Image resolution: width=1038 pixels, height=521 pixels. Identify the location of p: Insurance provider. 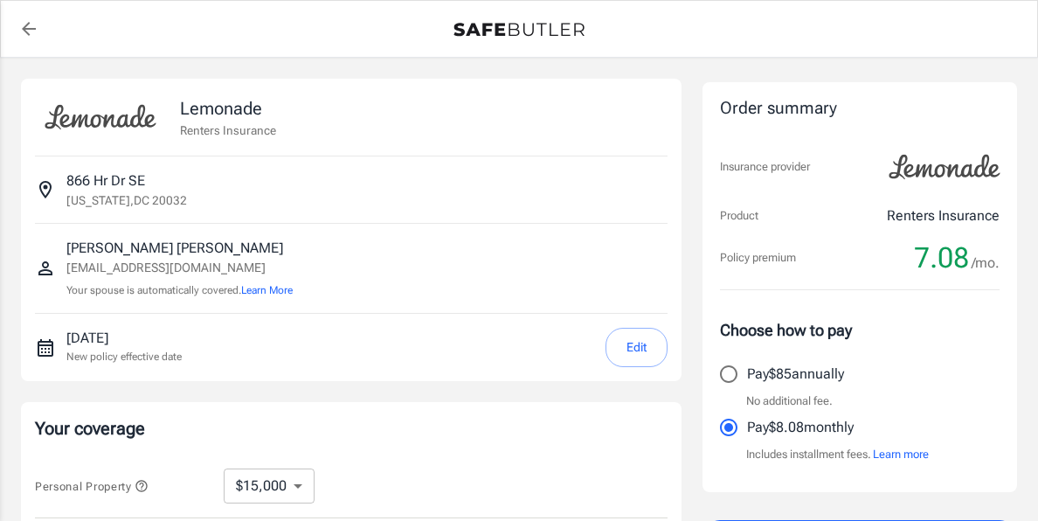
(764, 167).